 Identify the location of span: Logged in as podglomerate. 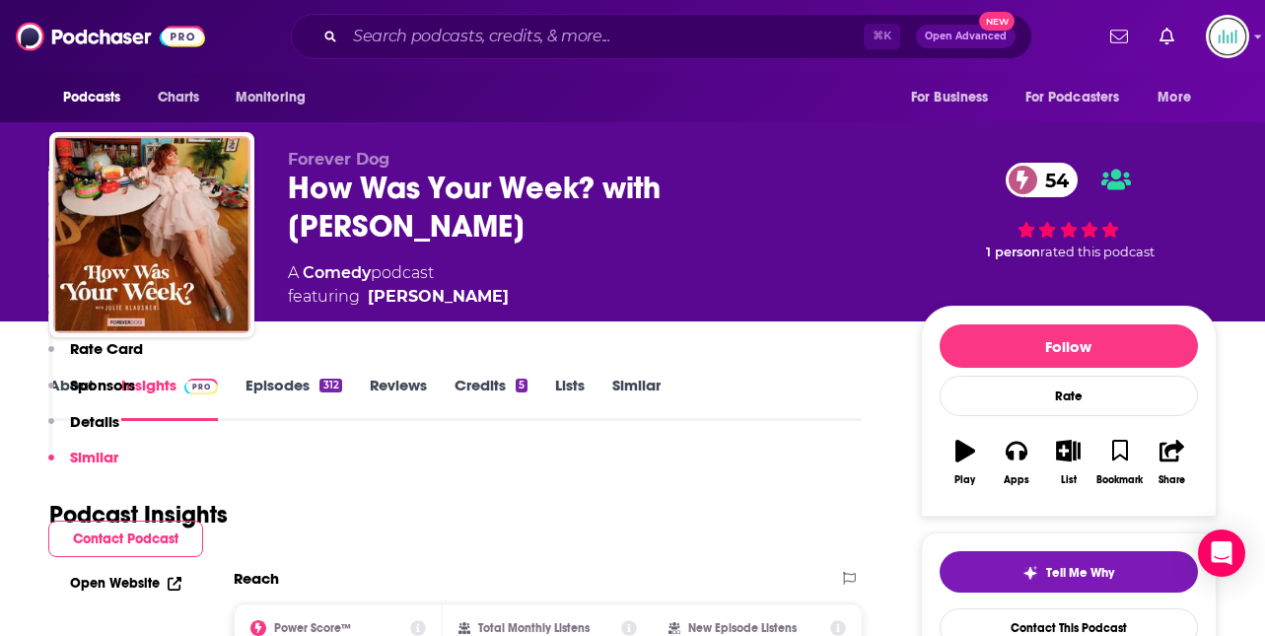
(1227, 36).